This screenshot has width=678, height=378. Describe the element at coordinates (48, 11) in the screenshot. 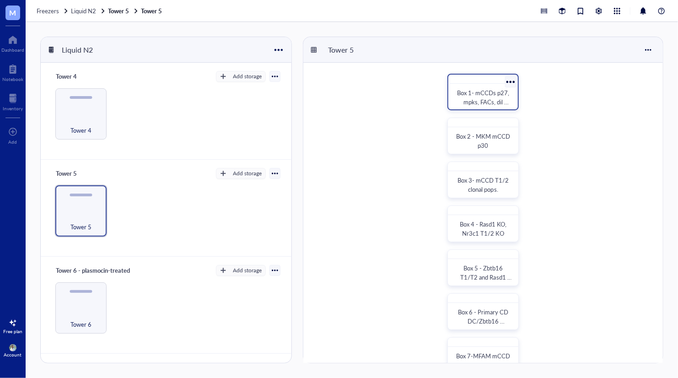

I see `span: Freezers` at that location.